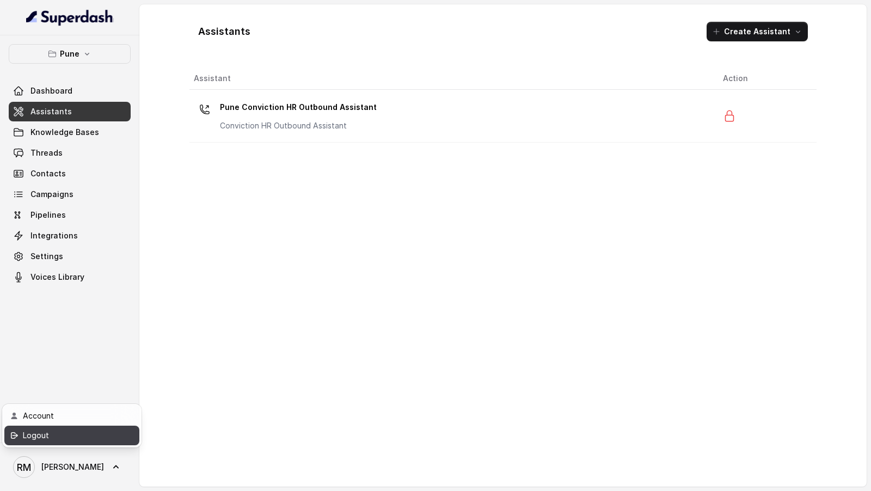 The height and width of the screenshot is (491, 871). Describe the element at coordinates (24, 467) in the screenshot. I see `text: RM` at that location.